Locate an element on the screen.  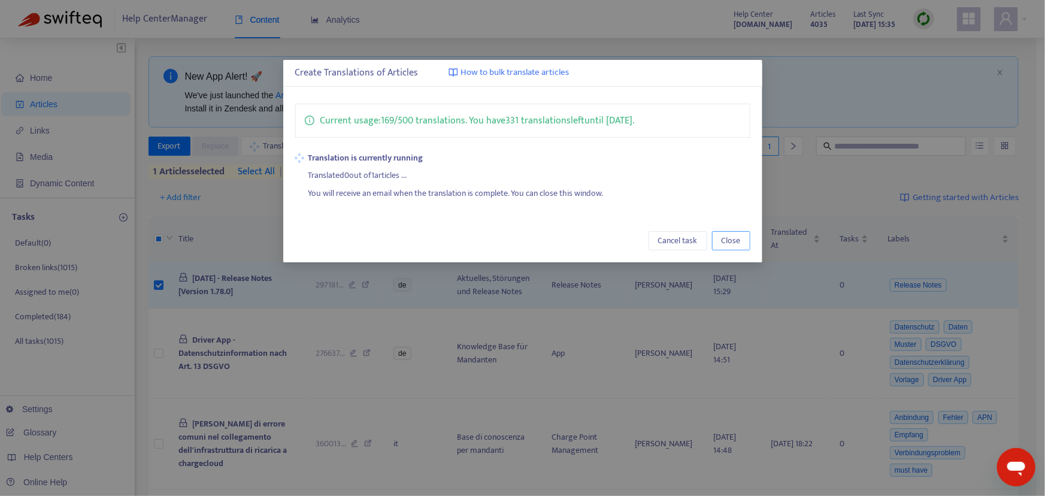
span: How to bulk translate articles is located at coordinates (515, 72).